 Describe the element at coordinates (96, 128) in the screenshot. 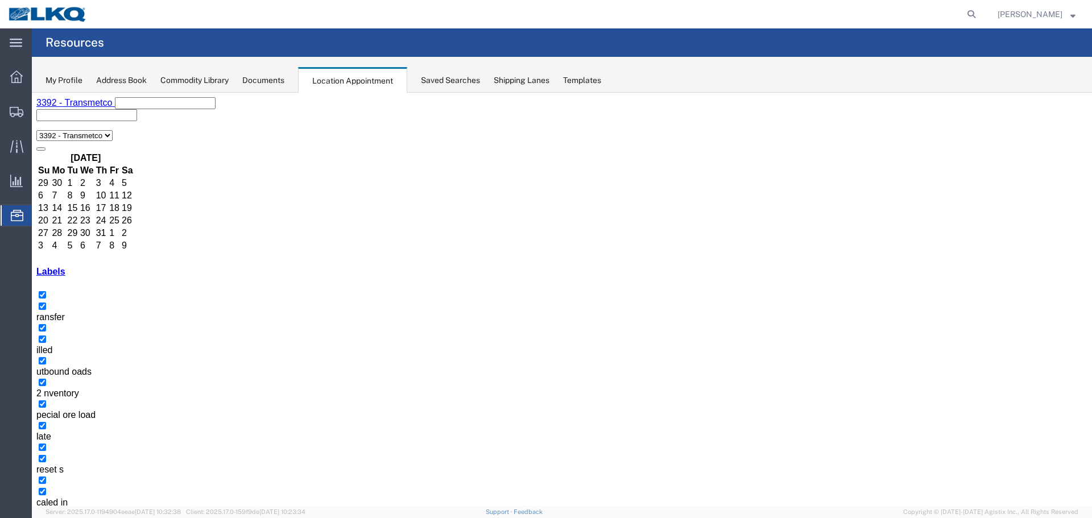

I see `td: 26` at that location.